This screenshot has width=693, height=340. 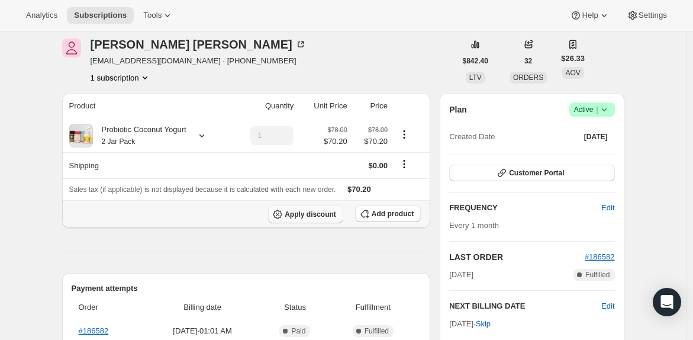 What do you see at coordinates (371, 106) in the screenshot?
I see `th: Price` at bounding box center [371, 106].